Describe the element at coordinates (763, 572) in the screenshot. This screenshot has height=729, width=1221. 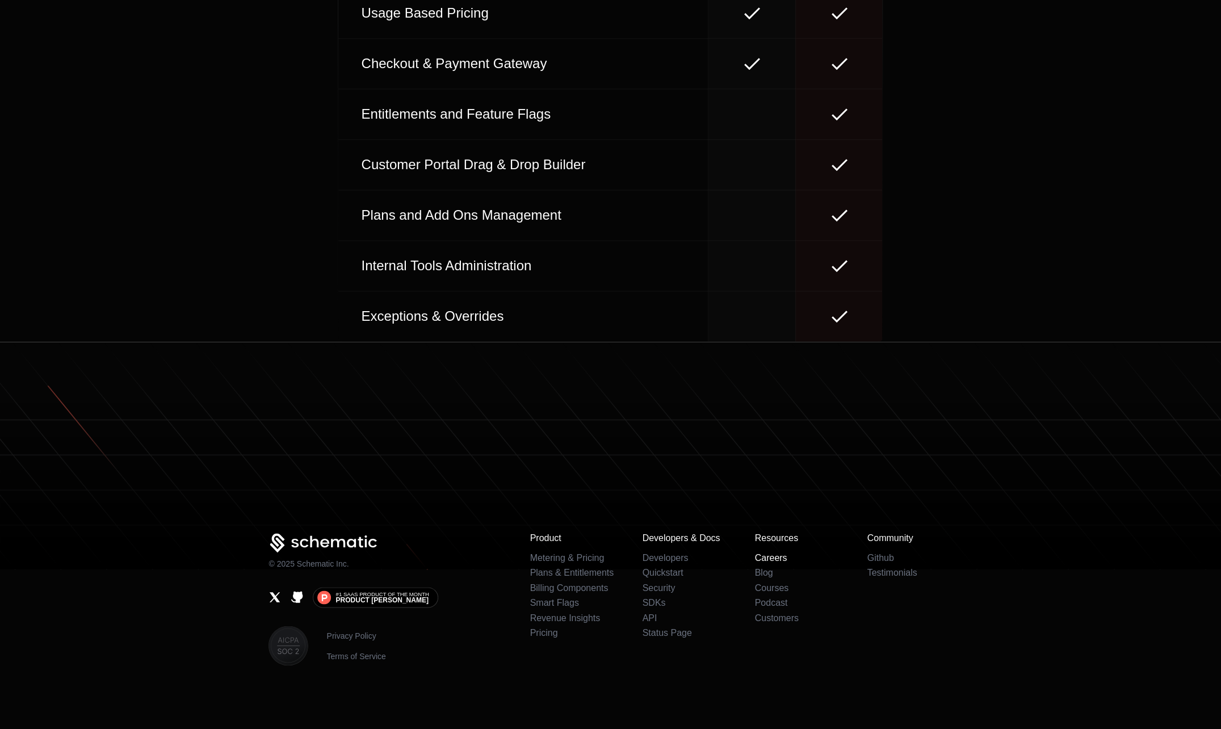
I see `a: Blog` at that location.